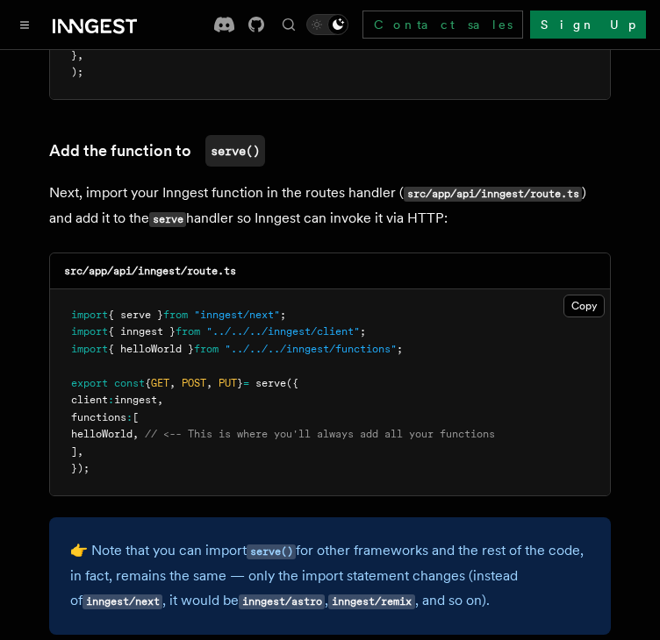  Describe the element at coordinates (141, 332) in the screenshot. I see `span: { inngest }` at that location.